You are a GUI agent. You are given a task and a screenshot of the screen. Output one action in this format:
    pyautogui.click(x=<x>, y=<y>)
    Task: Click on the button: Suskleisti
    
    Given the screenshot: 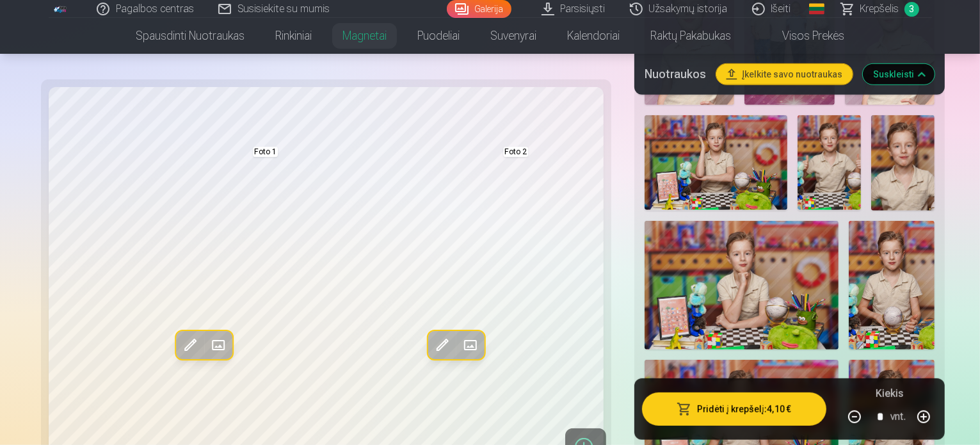 What is the action you would take?
    pyautogui.click(x=898, y=74)
    